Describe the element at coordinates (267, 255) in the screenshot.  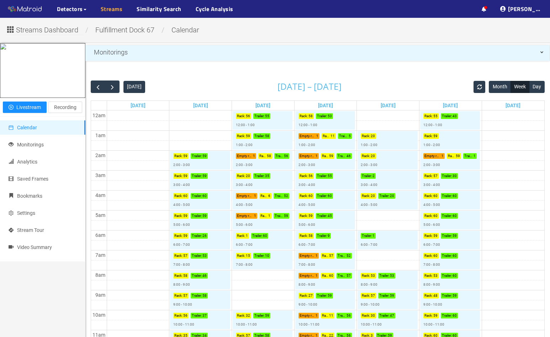
I see `p: 10` at that location.